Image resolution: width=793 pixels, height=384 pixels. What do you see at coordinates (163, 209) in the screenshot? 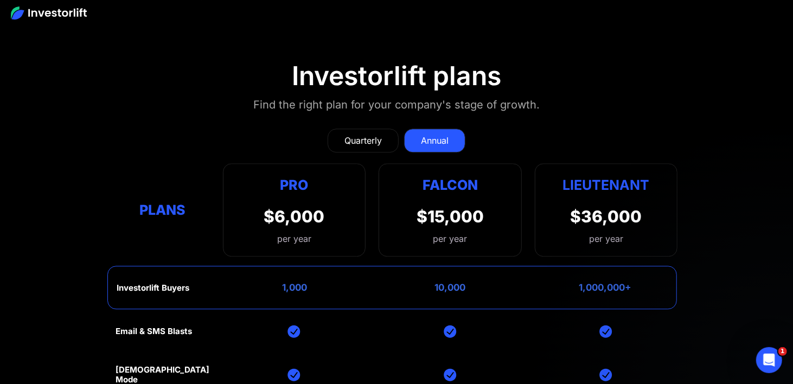
I see `div: Plans` at bounding box center [163, 209].